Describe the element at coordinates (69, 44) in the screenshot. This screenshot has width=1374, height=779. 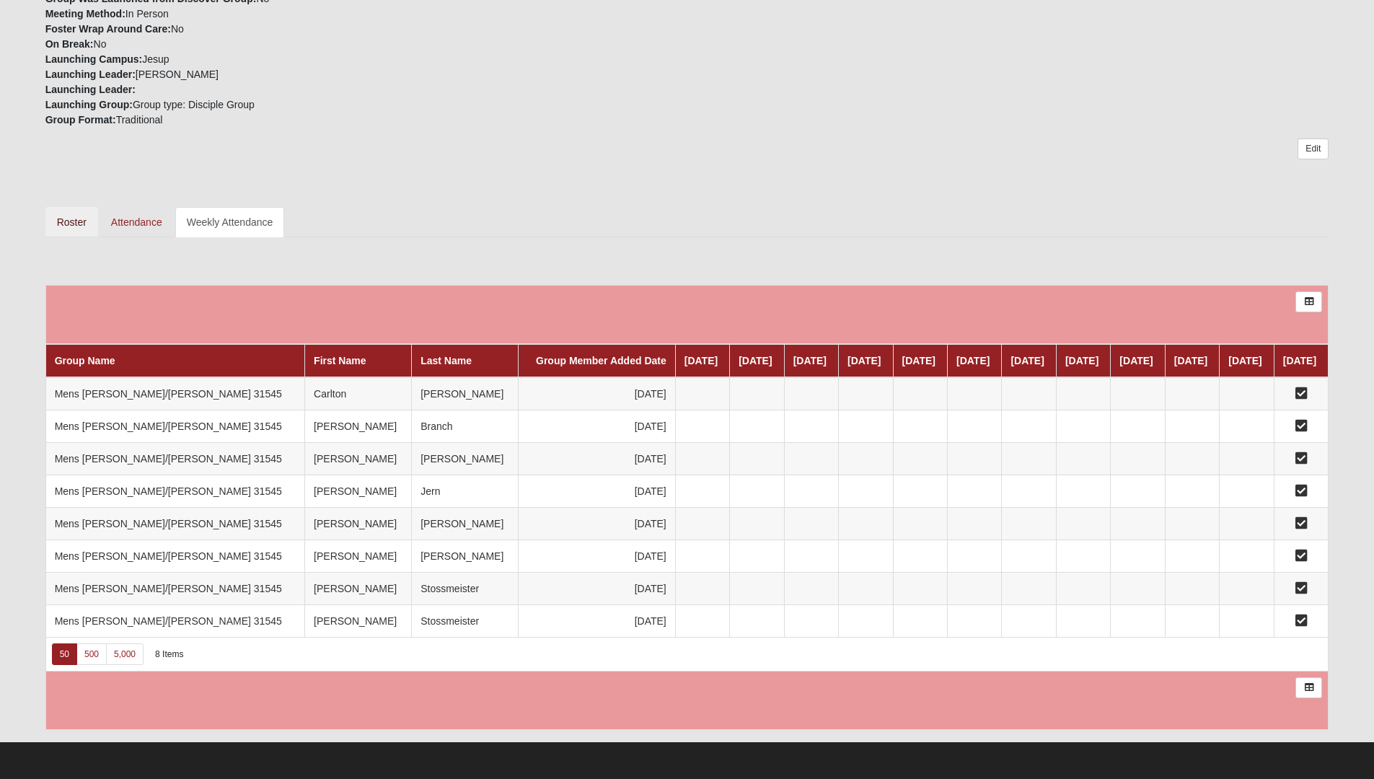
I see `strong: On Break:` at that location.